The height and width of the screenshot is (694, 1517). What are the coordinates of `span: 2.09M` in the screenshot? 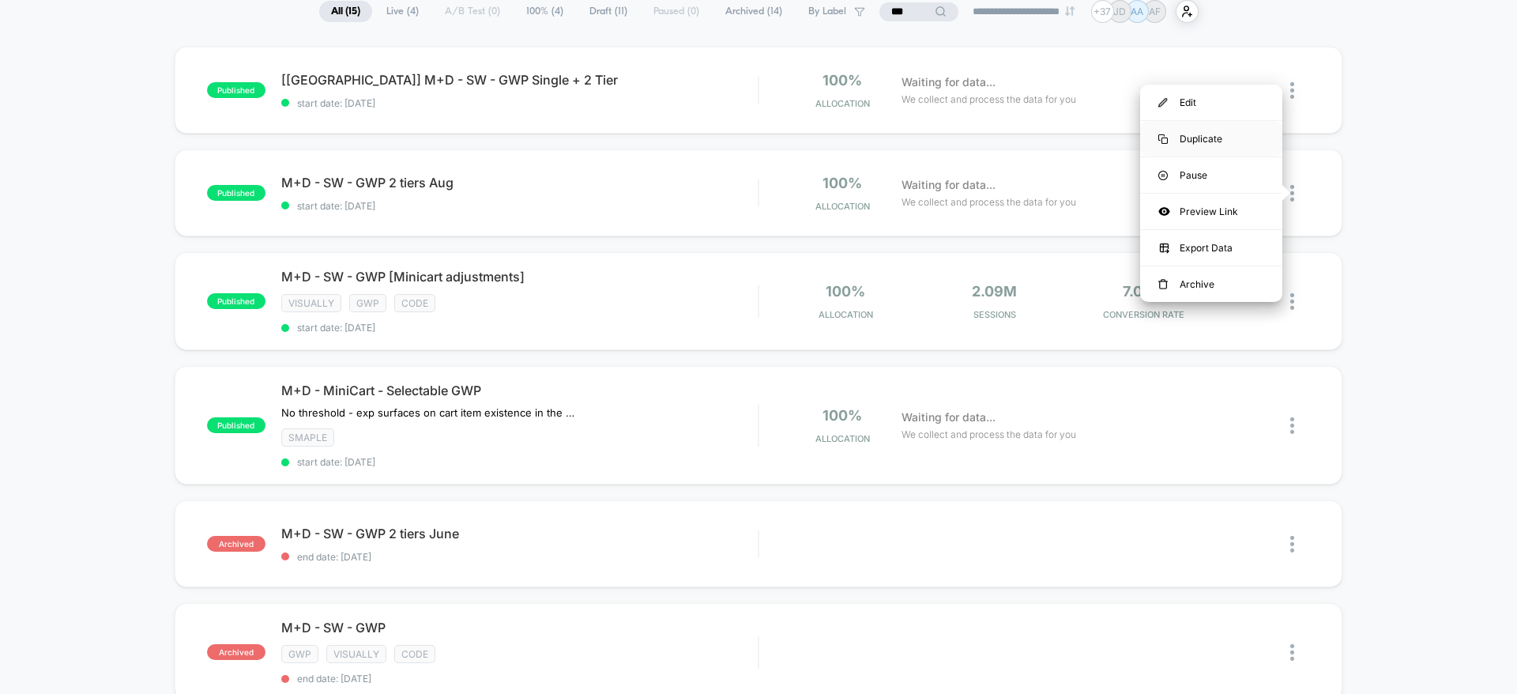 It's located at (994, 291).